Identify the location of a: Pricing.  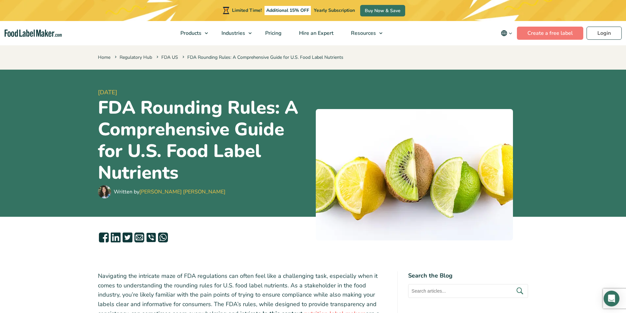
(273, 33).